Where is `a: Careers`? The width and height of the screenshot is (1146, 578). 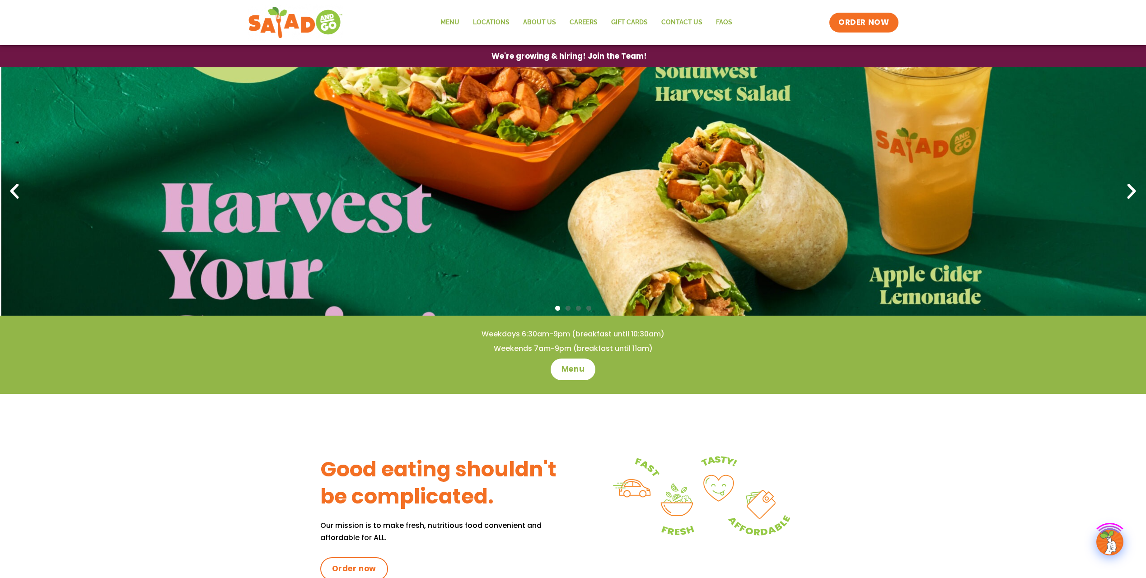 a: Careers is located at coordinates (584, 23).